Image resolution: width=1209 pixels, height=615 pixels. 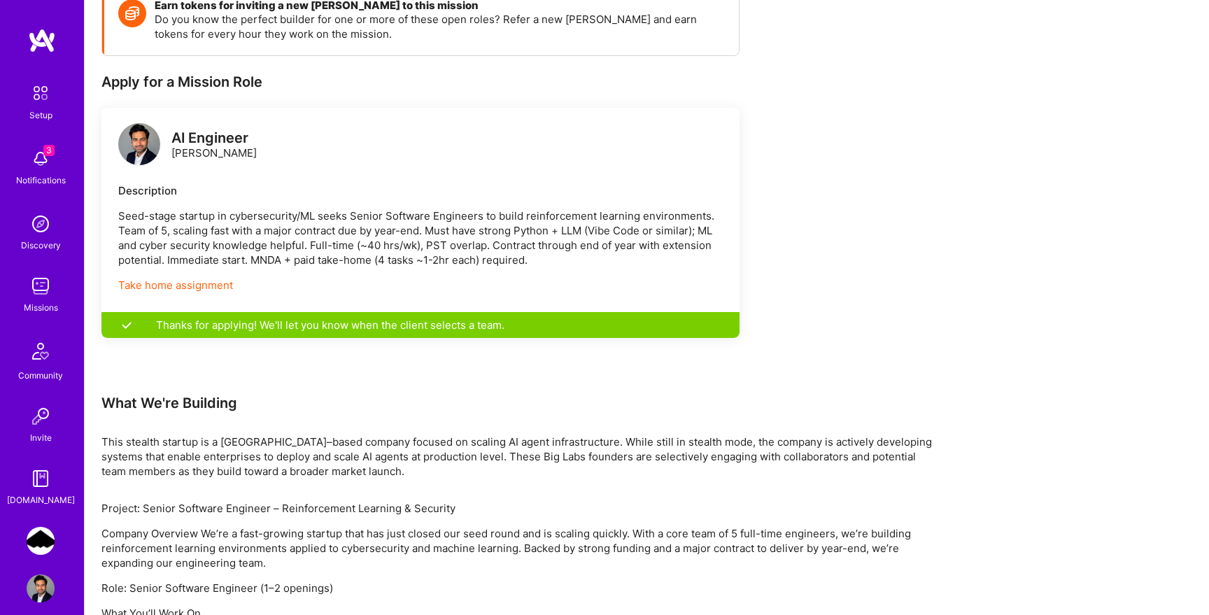 I want to click on div: Community, so click(x=41, y=375).